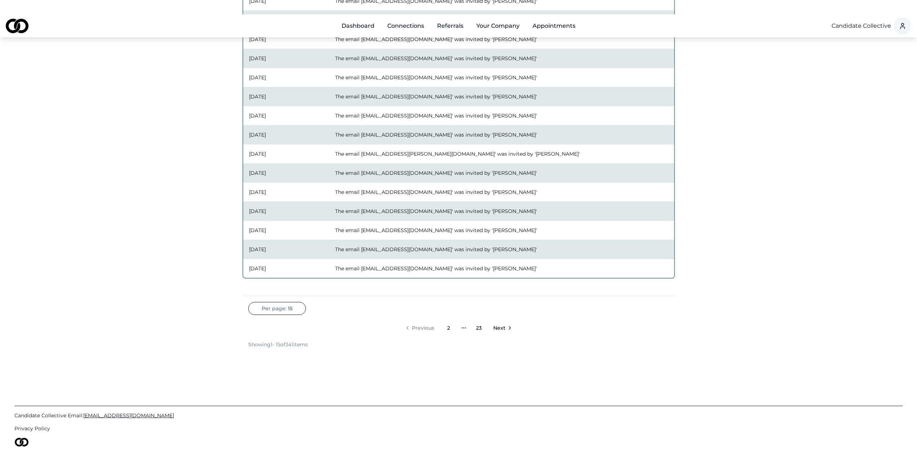 The height and width of the screenshot is (458, 917). Describe the element at coordinates (458, 26) in the screenshot. I see `nav: Main` at that location.